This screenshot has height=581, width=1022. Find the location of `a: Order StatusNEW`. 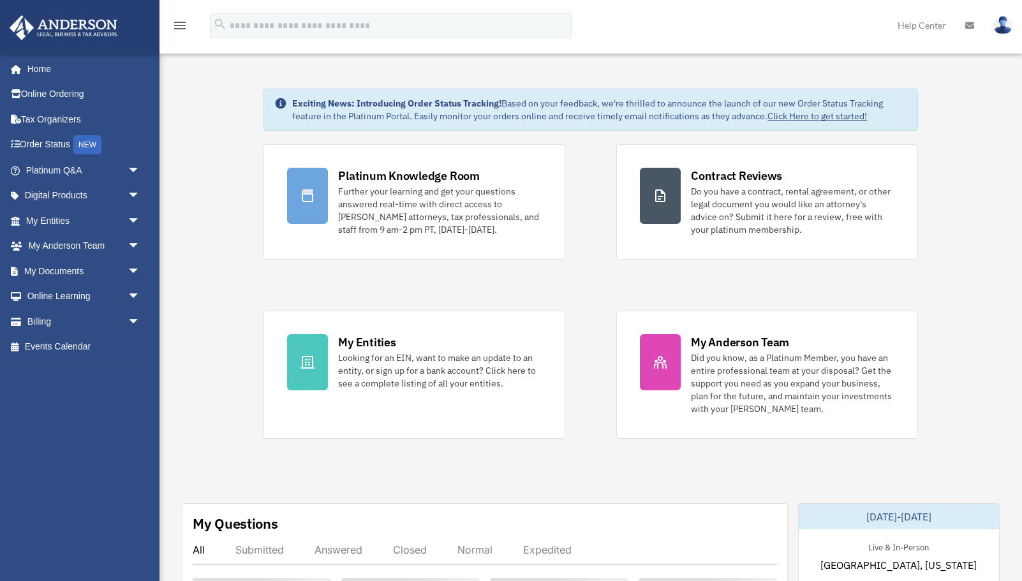

a: Order StatusNEW is located at coordinates (84, 145).